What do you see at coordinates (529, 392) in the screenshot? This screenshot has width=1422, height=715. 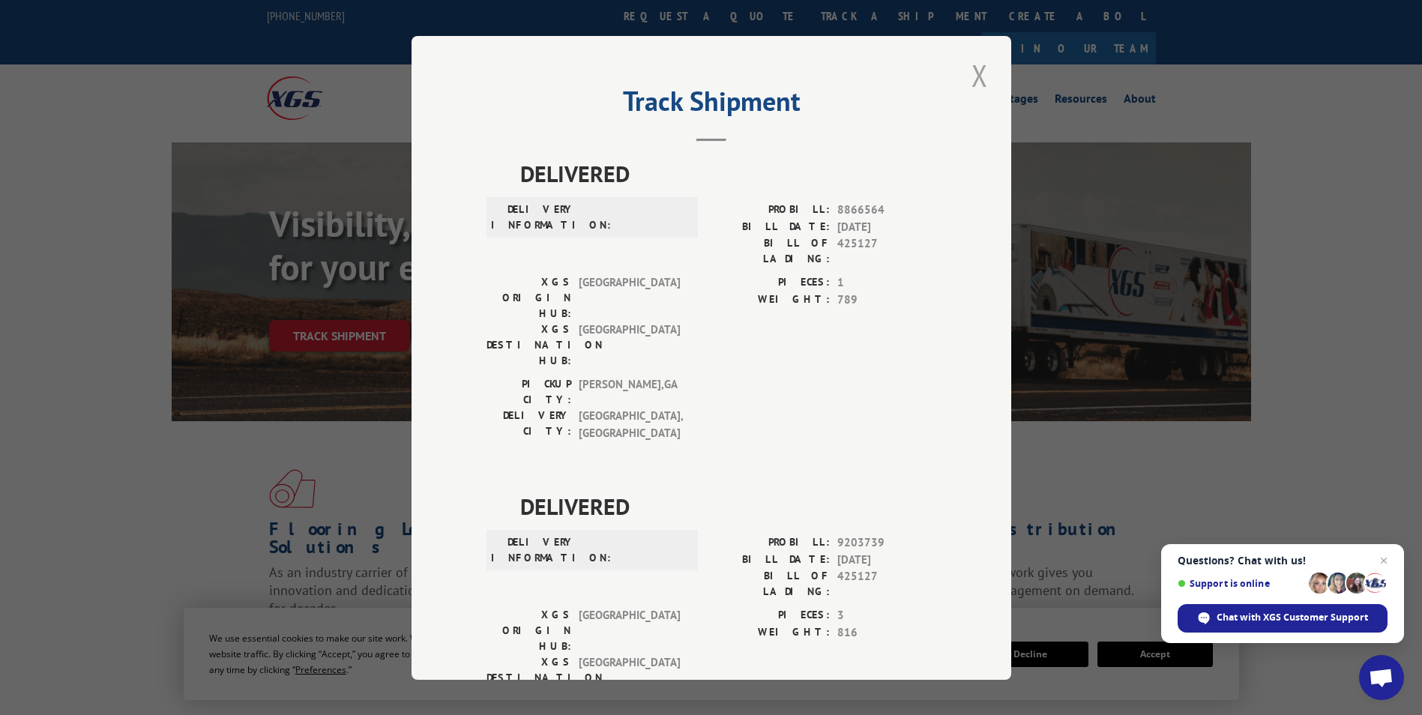 I see `label: PICKUP CITY:` at bounding box center [529, 392].